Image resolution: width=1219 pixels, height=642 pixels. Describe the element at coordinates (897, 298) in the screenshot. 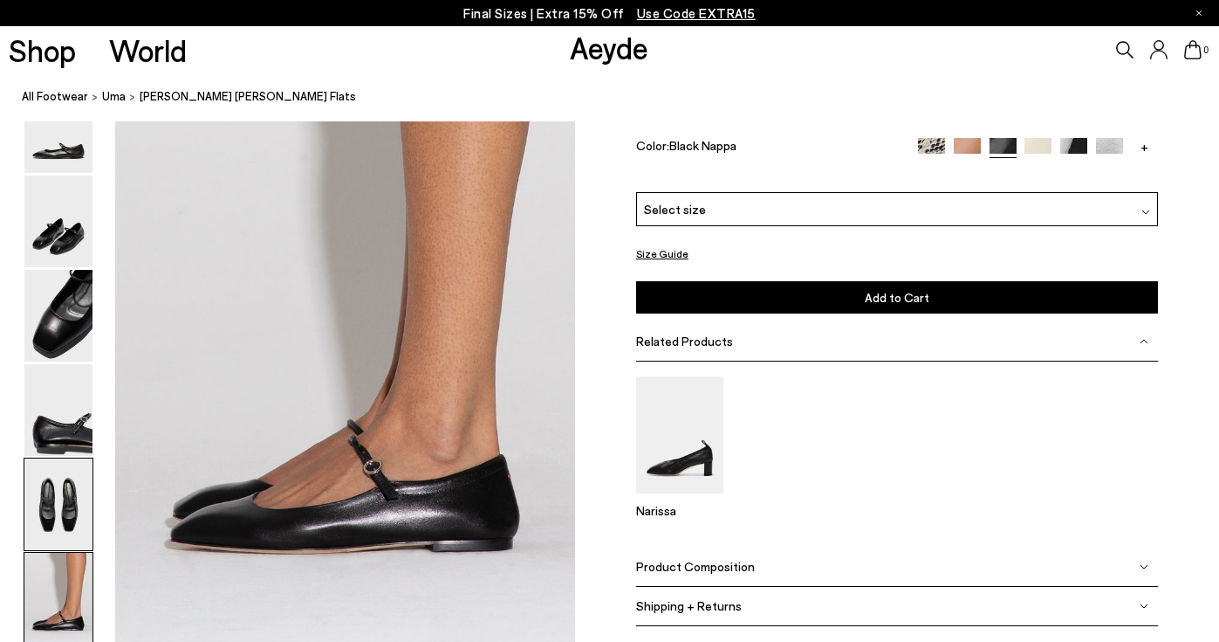

I see `span: Add to Cart` at that location.